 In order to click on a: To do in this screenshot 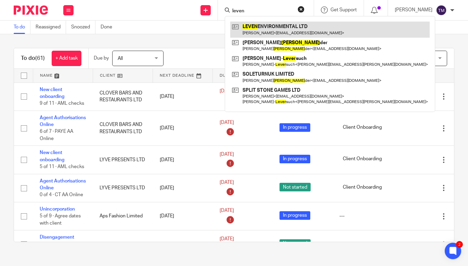, I will do `click(22, 27)`.